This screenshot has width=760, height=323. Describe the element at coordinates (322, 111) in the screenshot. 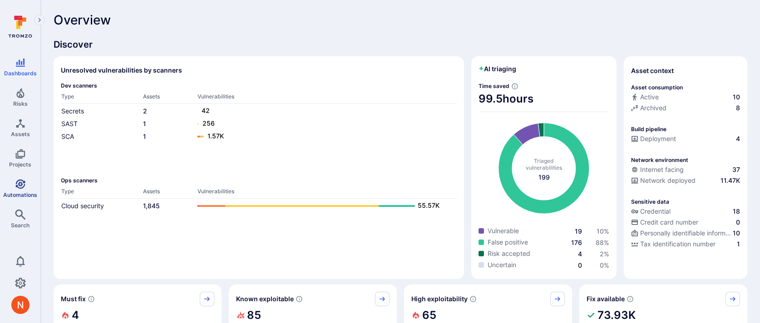

I see `a: 42` at that location.